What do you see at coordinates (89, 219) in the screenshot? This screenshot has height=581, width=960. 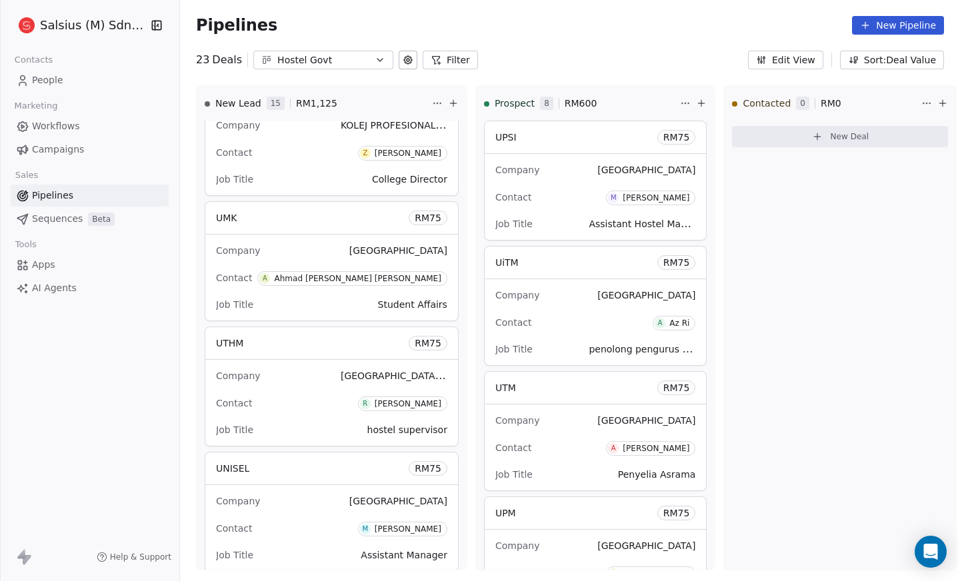 I see `a: SequencesBeta` at bounding box center [89, 219].